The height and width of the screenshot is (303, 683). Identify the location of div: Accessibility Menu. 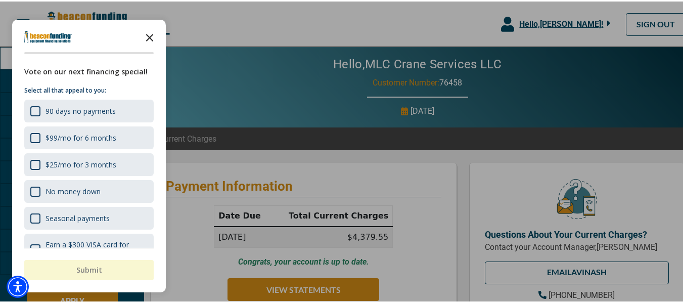
(18, 285).